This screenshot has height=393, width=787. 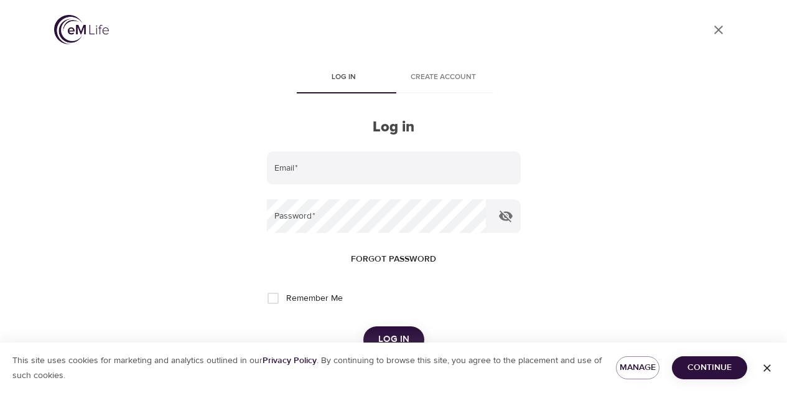 What do you see at coordinates (393, 259) in the screenshot?
I see `button: Forgot password` at bounding box center [393, 259].